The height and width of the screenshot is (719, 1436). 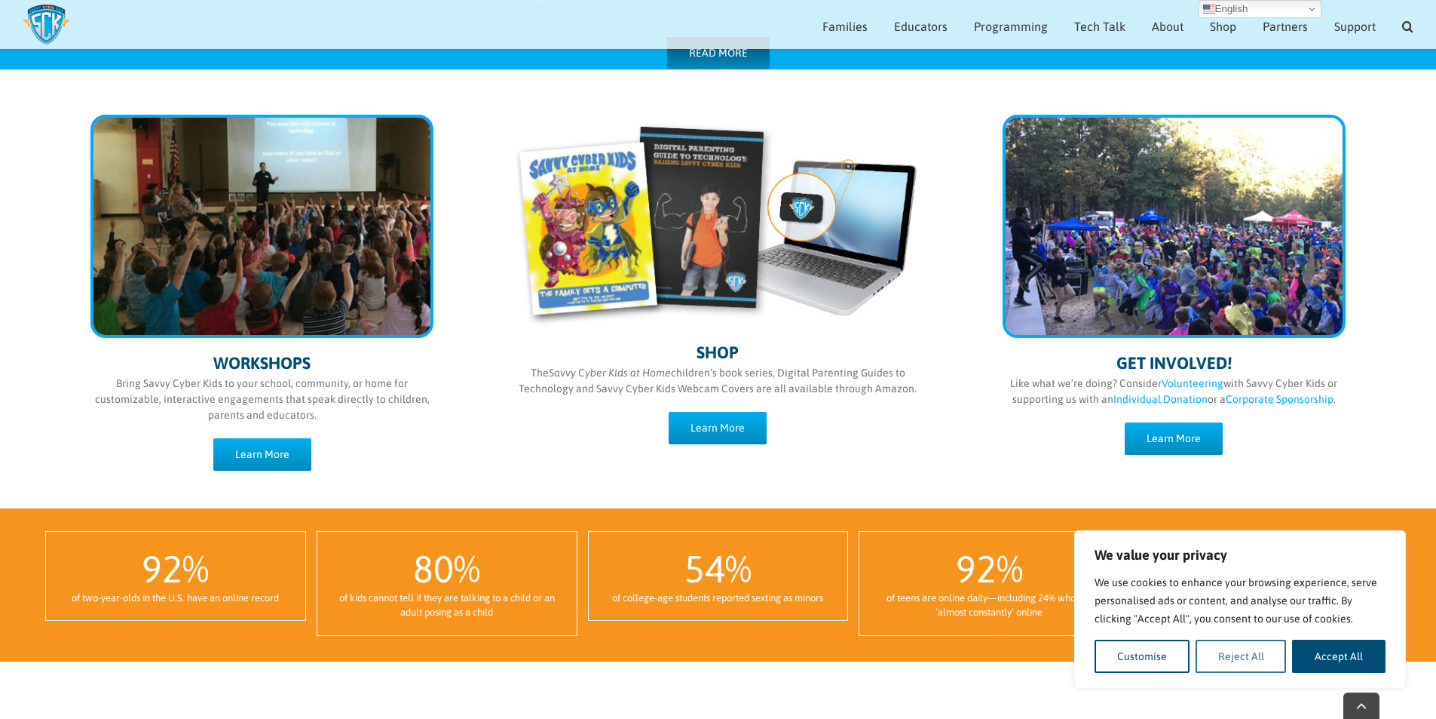 What do you see at coordinates (1193, 383) in the screenshot?
I see `a: Volunteering` at bounding box center [1193, 383].